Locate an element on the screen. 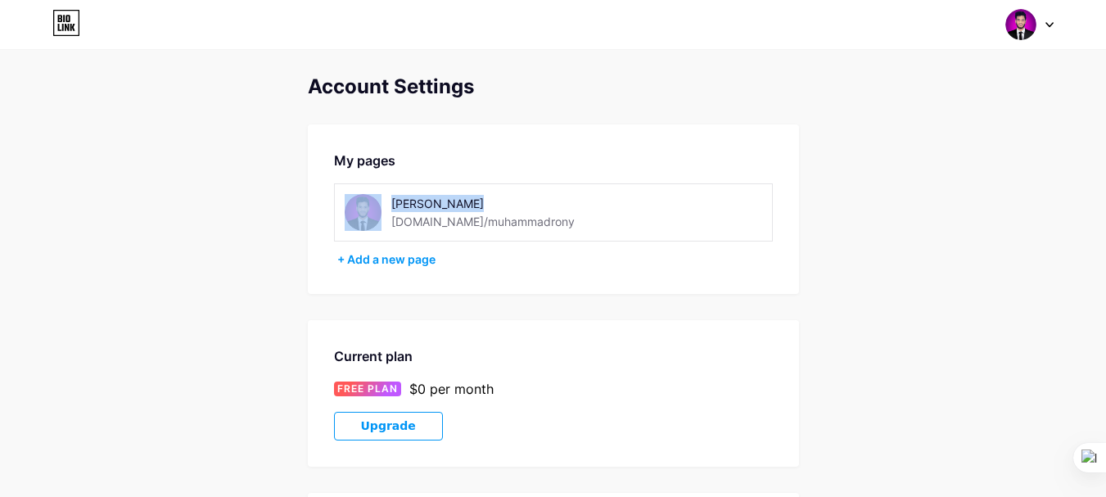 This screenshot has width=1106, height=497. div: $0 per month is located at coordinates (451, 389).